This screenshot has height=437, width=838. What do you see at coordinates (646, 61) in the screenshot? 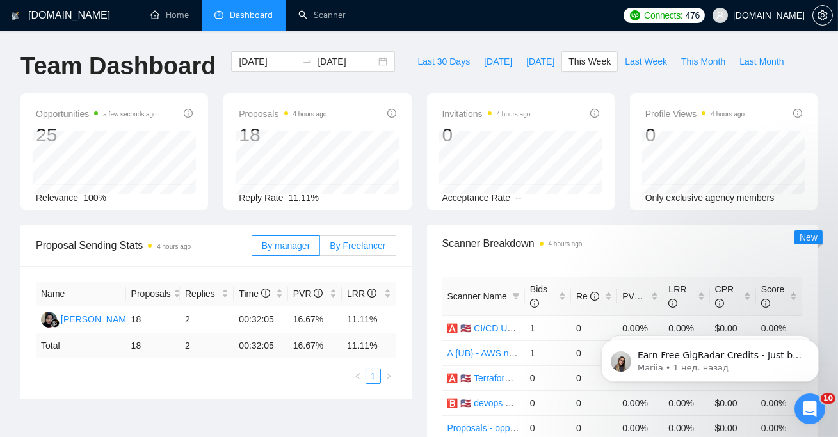
I see `button: Last Week` at bounding box center [646, 61].